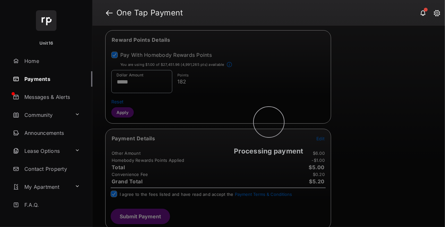  Describe the element at coordinates (46, 21) in the screenshot. I see `img: svg+xml;base64,PHN2ZyB4bWxucz0iaHR0cDovL3d3dy53My5vcmcvMjAwMC9zdmciIHdpZHRoPSI2NCIgaGVpZ2h0PSI2NC...` at that location.